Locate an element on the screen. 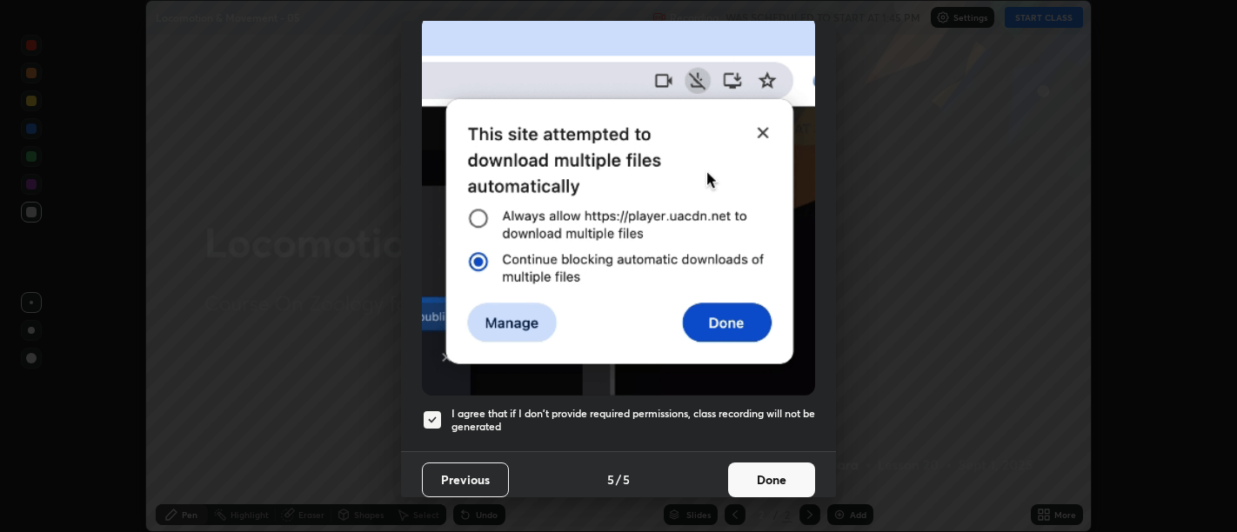 The image size is (1237, 532). button: Previous is located at coordinates (465, 480).